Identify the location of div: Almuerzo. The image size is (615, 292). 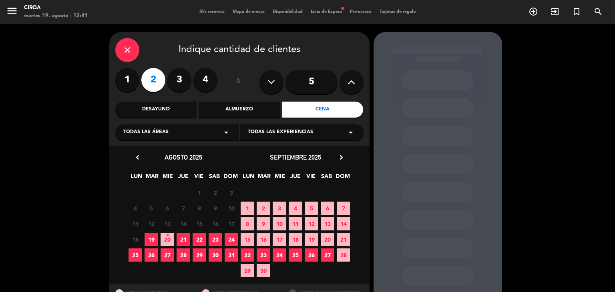
(239, 110).